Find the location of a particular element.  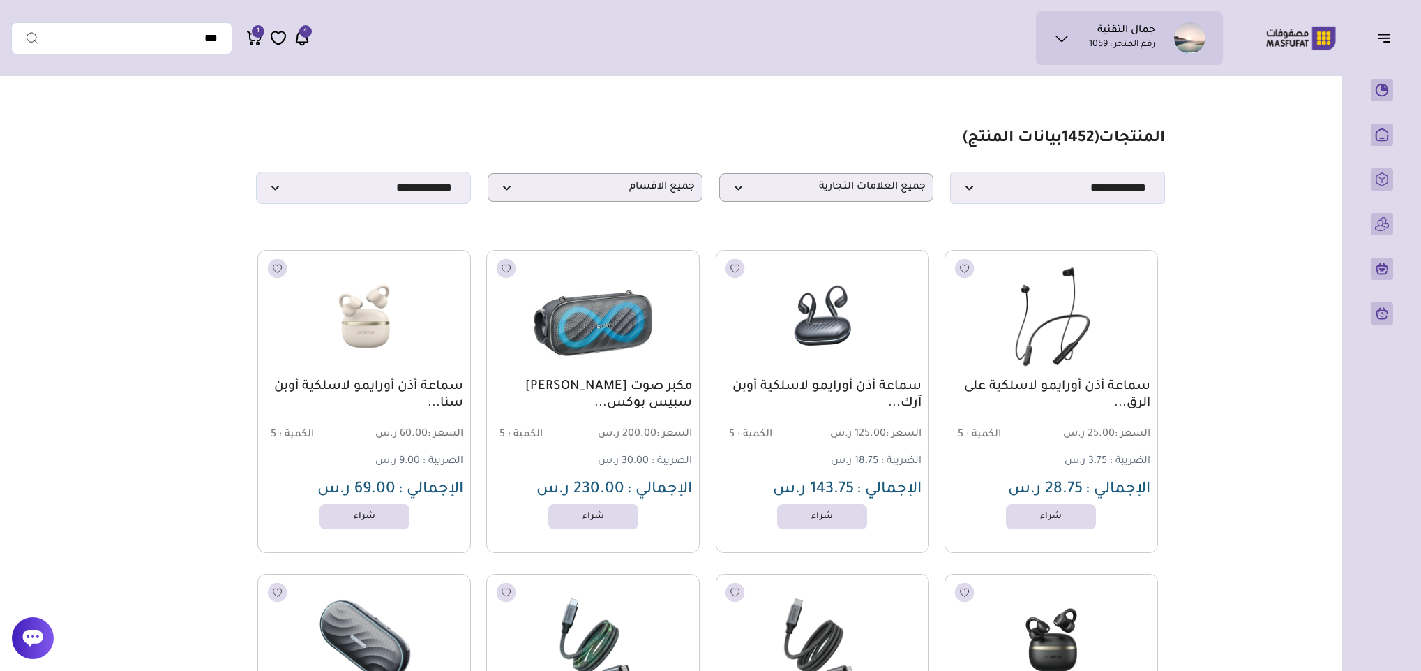

div: جميع العلامات التجارية is located at coordinates (827, 187).